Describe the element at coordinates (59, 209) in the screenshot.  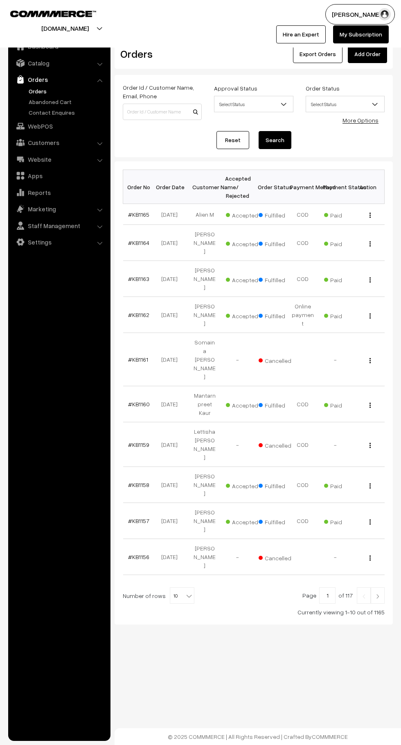
I see `a: Marketing` at that location.